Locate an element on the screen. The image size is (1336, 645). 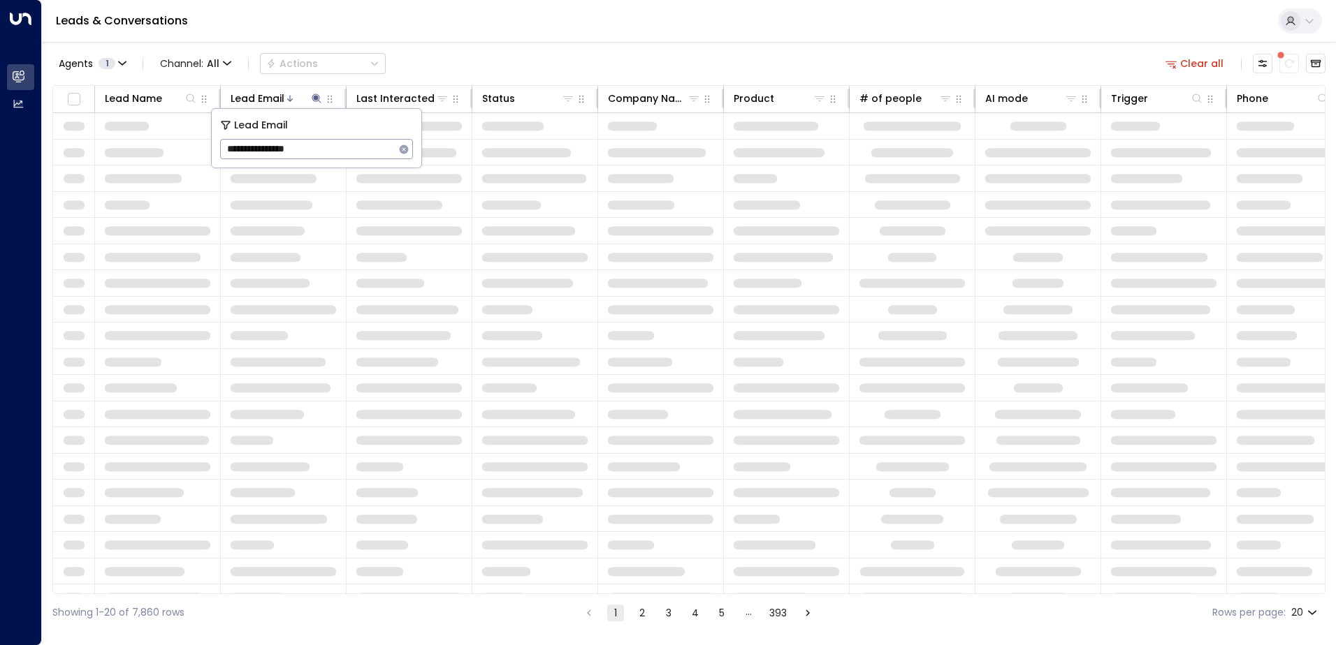
button: Channel:All is located at coordinates (196, 64).